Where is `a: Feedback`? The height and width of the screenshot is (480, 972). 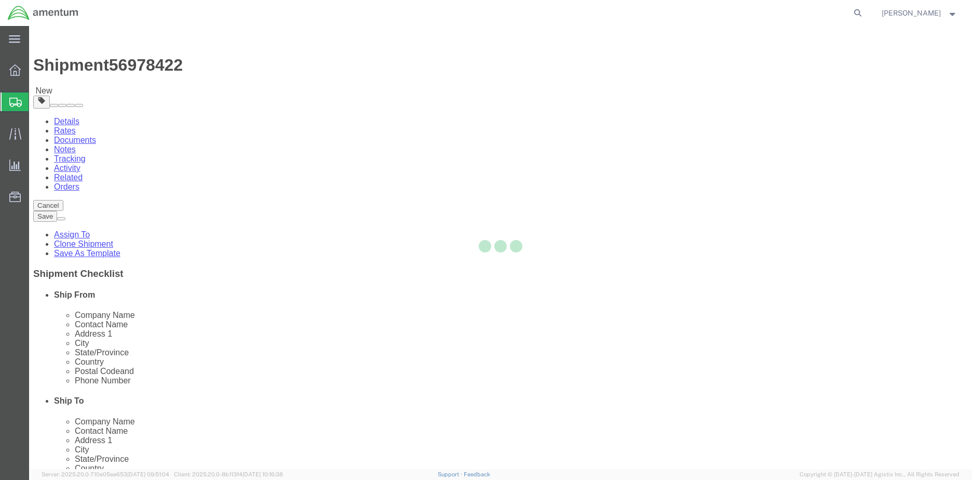 a: Feedback is located at coordinates (477, 474).